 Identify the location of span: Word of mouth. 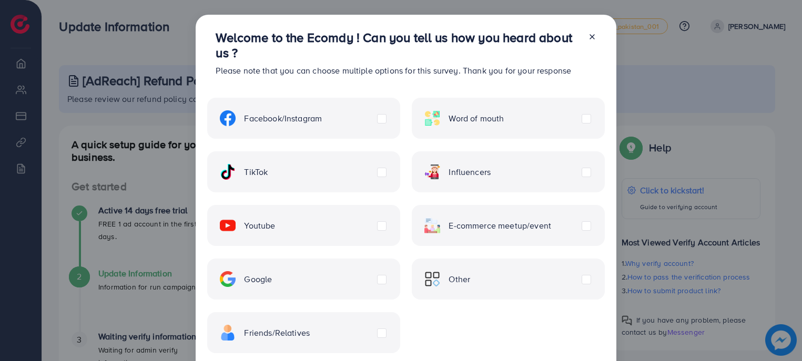
(476, 118).